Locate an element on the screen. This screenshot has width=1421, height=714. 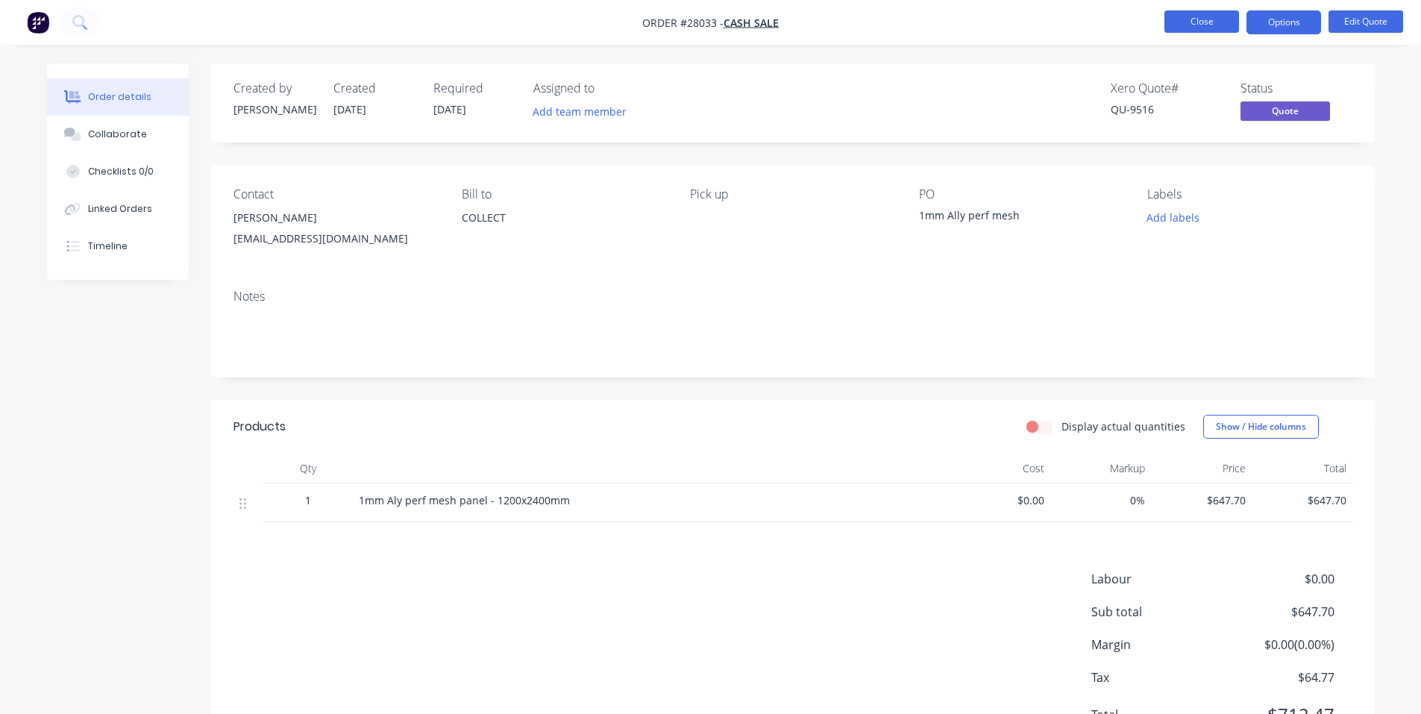
button: Timeline is located at coordinates (118, 246).